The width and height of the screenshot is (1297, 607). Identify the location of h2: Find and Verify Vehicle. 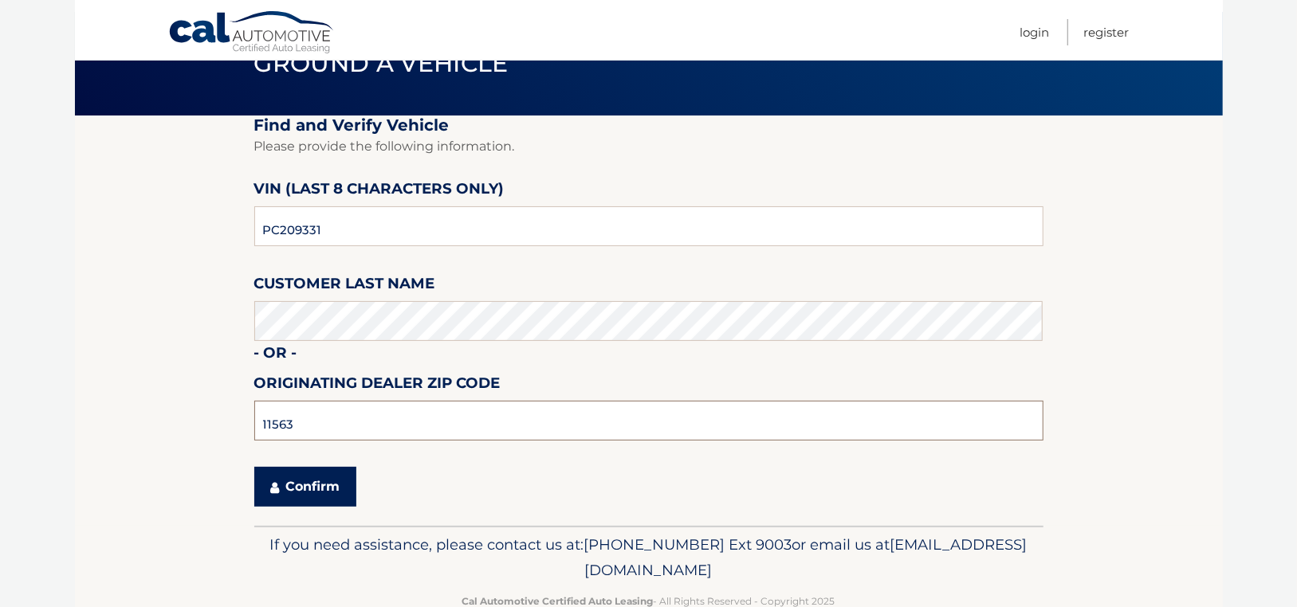
(649, 125).